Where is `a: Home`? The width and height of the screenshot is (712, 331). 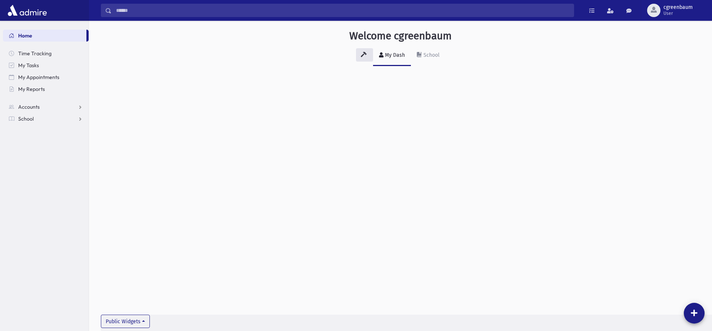 a: Home is located at coordinates (45, 36).